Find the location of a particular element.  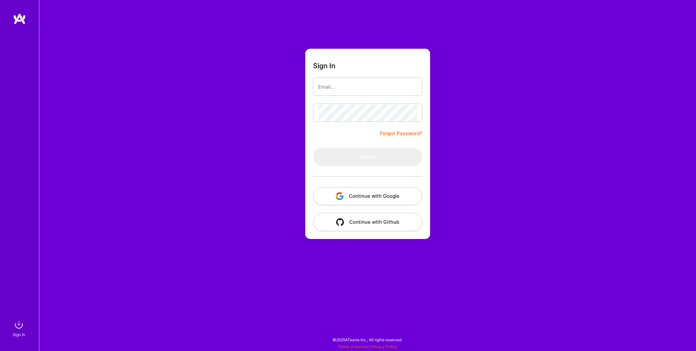

h3: Sign In is located at coordinates (324, 66).